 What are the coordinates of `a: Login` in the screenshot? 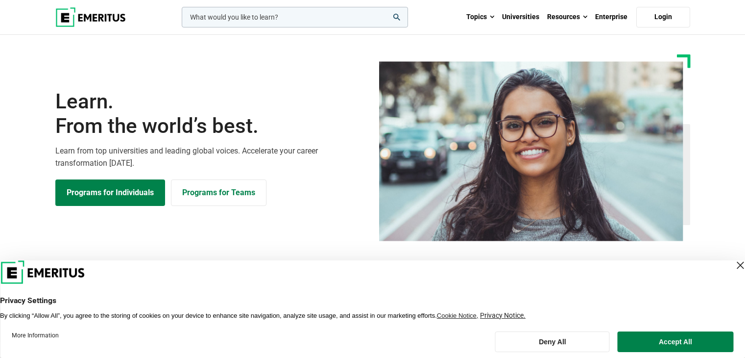 It's located at (663, 17).